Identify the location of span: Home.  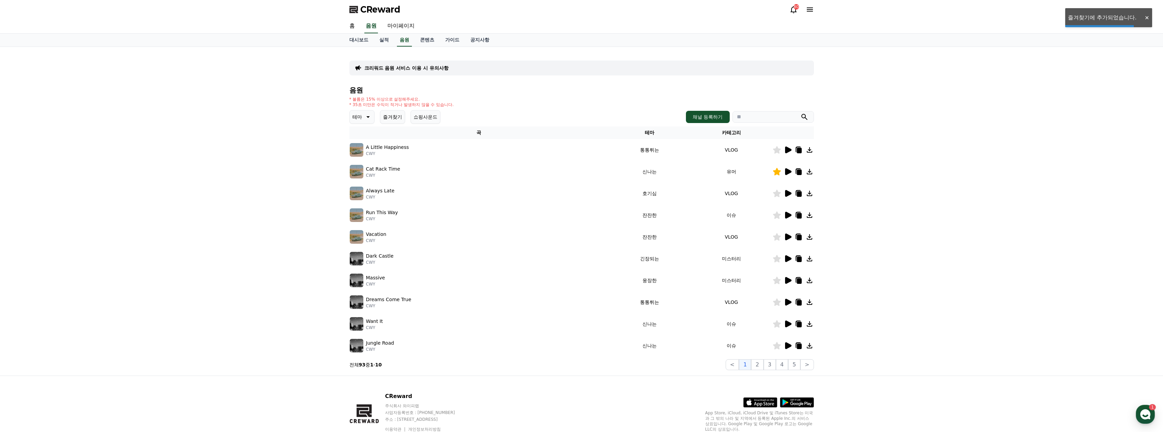
(23, 228).